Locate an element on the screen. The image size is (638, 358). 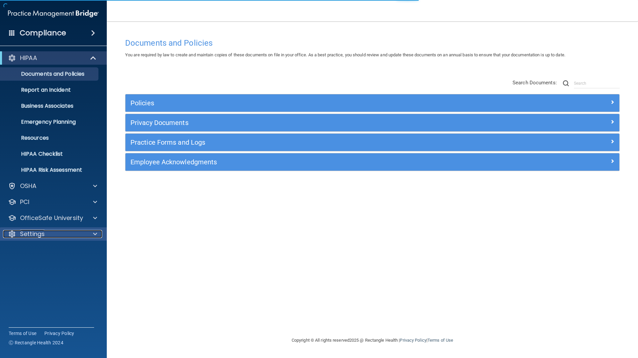
p: Resources is located at coordinates (50, 138).